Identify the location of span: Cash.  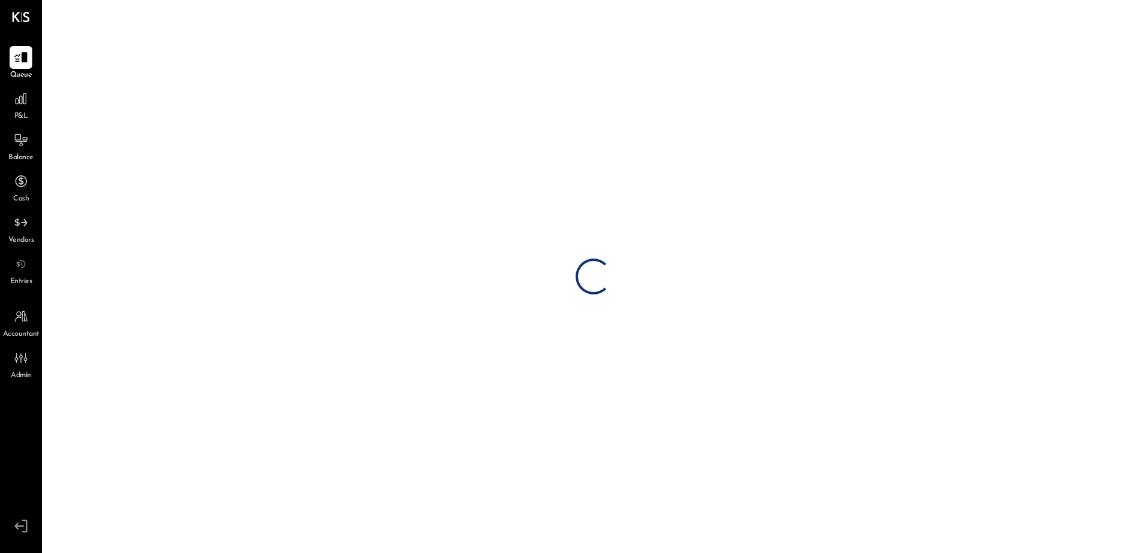
(21, 199).